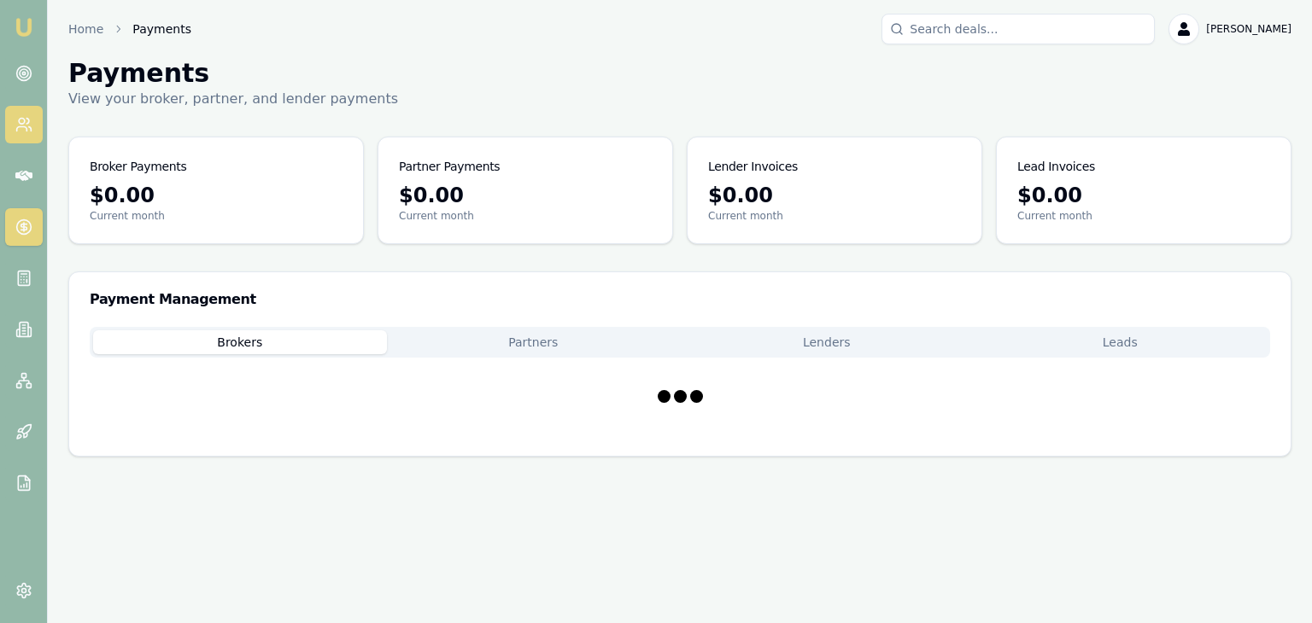 The height and width of the screenshot is (623, 1312). Describe the element at coordinates (130, 29) in the screenshot. I see `nav: breadcrumb` at that location.